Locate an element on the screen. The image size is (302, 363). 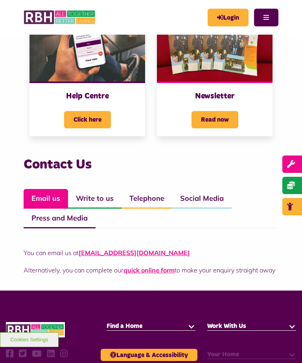
a: MyRBH is located at coordinates (228, 17).